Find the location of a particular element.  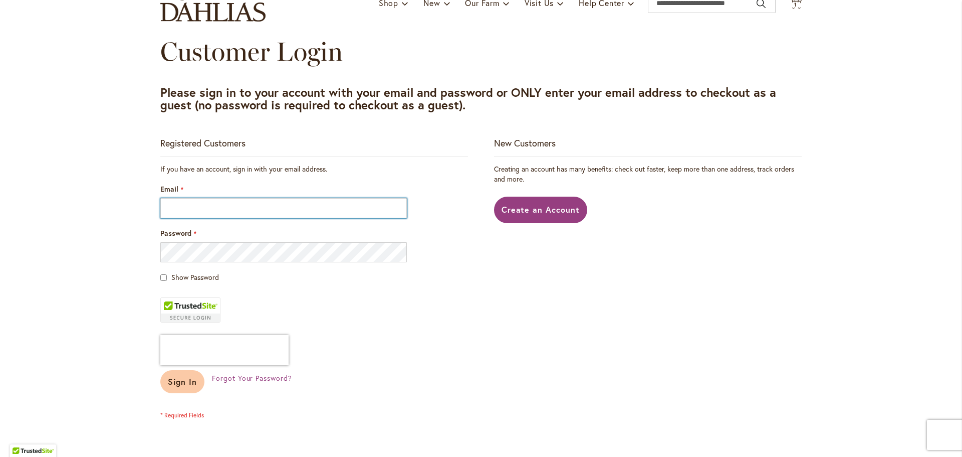

span: 1 is located at coordinates (795, 5).